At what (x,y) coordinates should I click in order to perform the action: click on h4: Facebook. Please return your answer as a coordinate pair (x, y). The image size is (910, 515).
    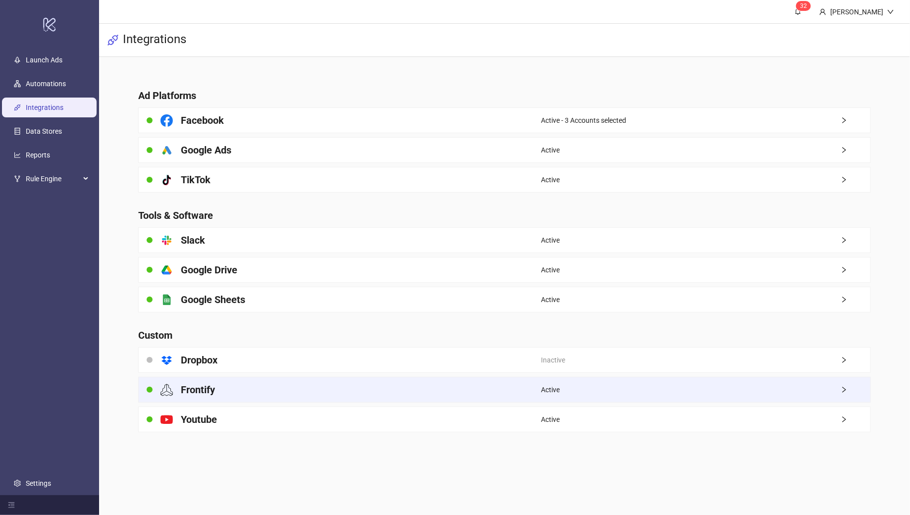
    Looking at the image, I should click on (202, 120).